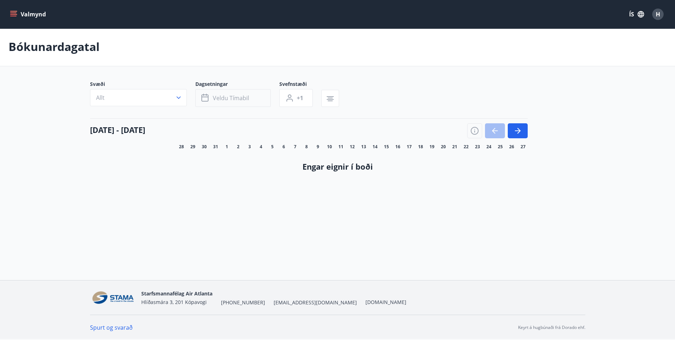  What do you see at coordinates (111, 327) in the screenshot?
I see `a: Spurt og svarað` at bounding box center [111, 327].